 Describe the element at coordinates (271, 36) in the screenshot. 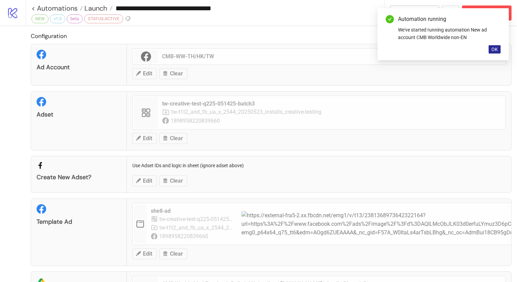

I see `h2: Configuration` at that location.